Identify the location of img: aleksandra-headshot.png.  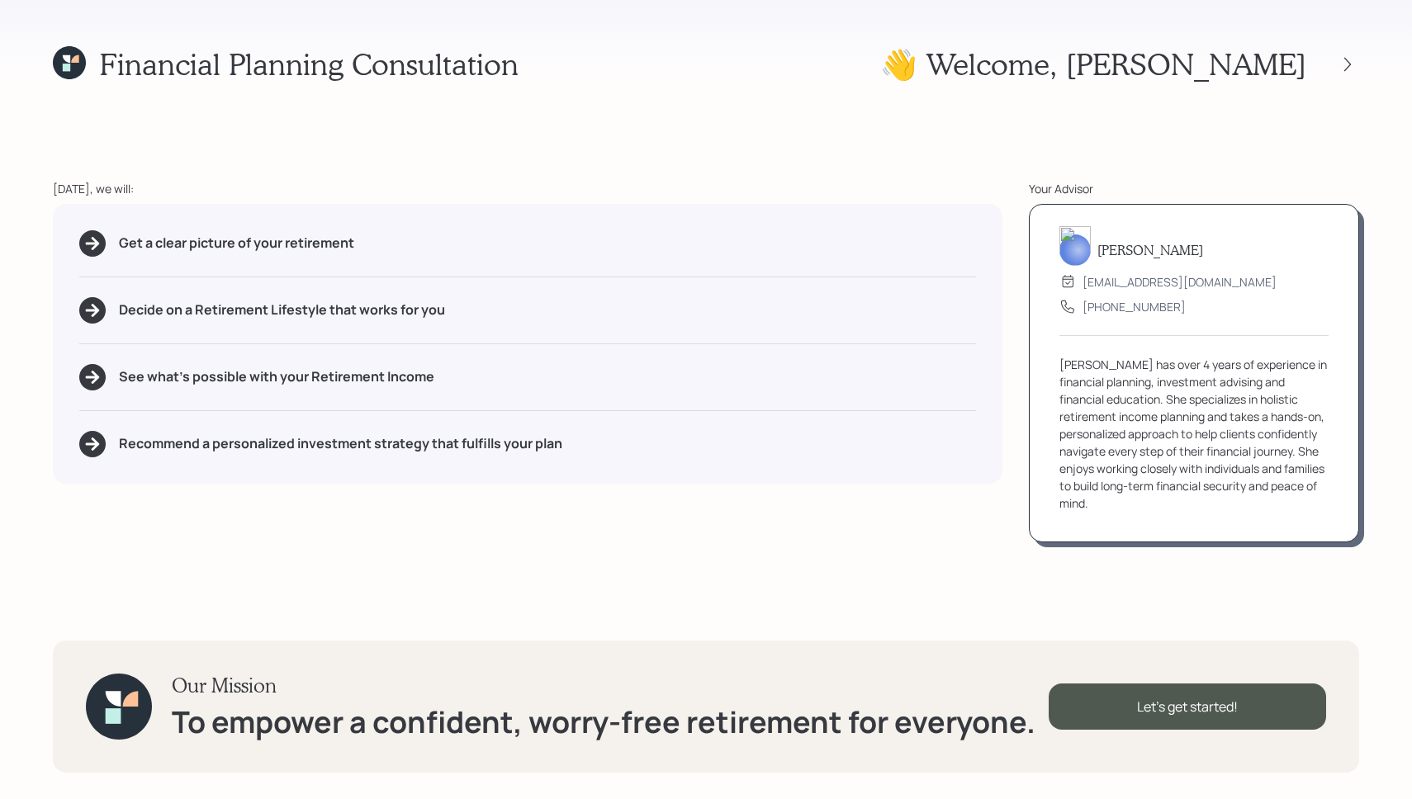
(1075, 246).